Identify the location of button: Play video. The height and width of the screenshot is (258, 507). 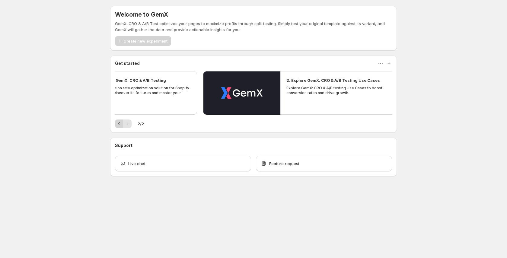
(242, 93).